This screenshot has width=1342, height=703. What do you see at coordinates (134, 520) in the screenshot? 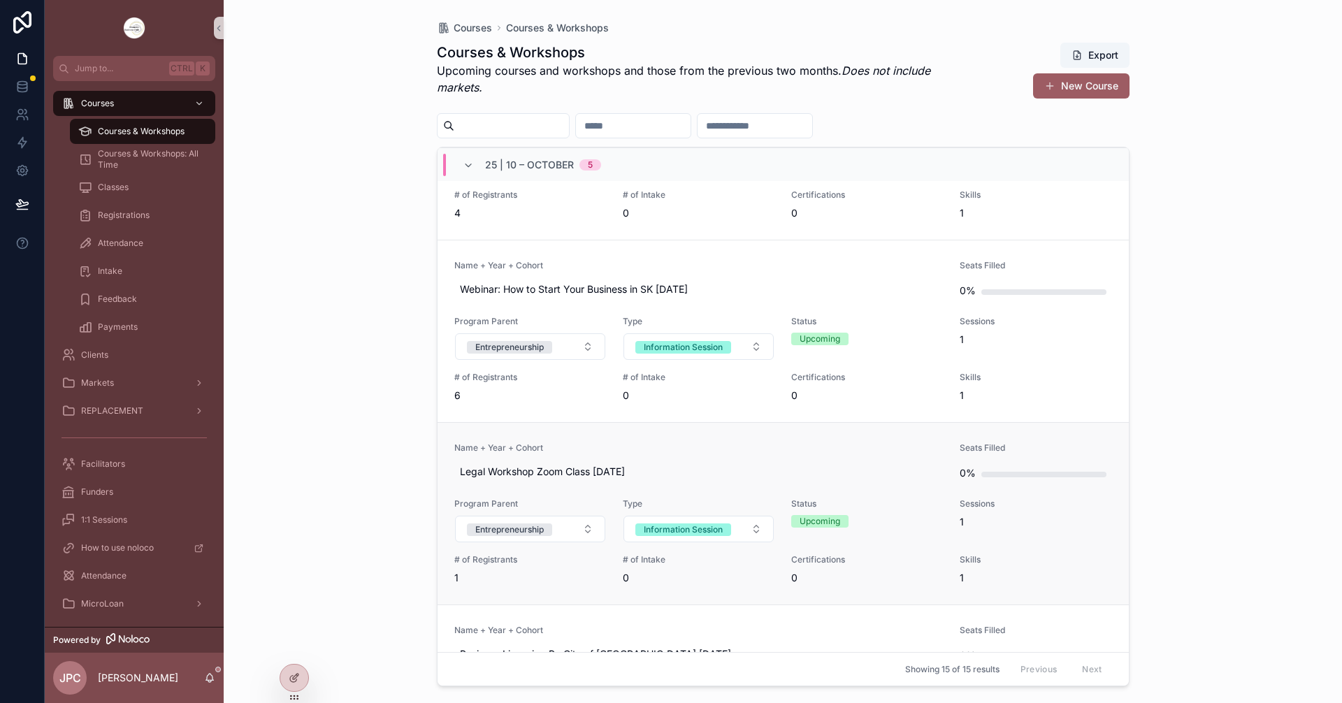
I see `a: 1:1 Sessions` at bounding box center [134, 520].